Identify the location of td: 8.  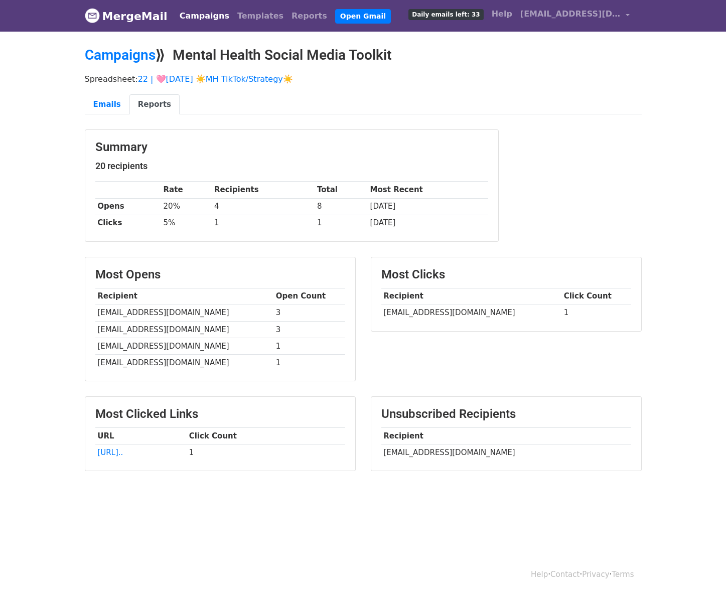
(341, 206).